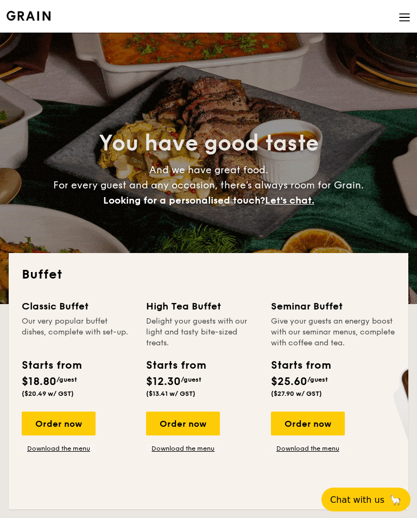 This screenshot has height=518, width=417. Describe the element at coordinates (296, 393) in the screenshot. I see `span: ($27.90 w/ GST)` at that location.